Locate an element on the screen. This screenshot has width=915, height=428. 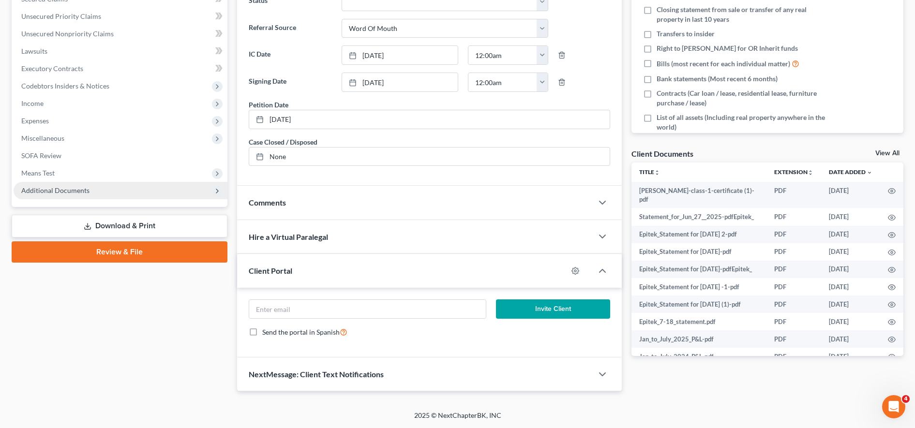
span: Bills (most recent for each individual matter) is located at coordinates (724, 64).